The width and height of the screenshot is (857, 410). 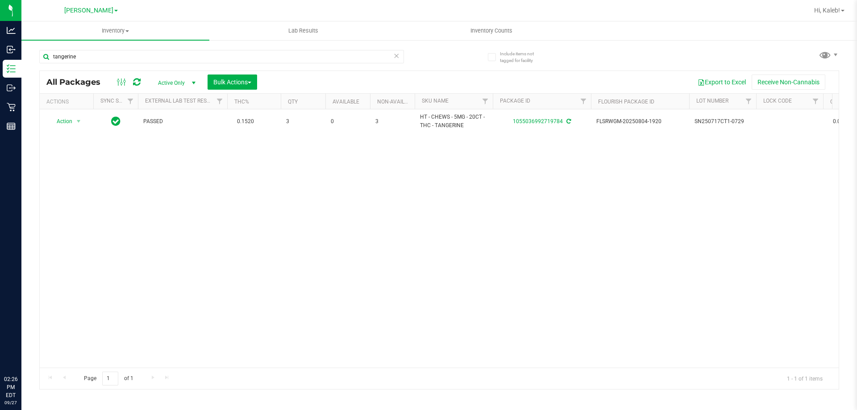 What do you see at coordinates (396, 56) in the screenshot?
I see `span: Clear` at bounding box center [396, 56].